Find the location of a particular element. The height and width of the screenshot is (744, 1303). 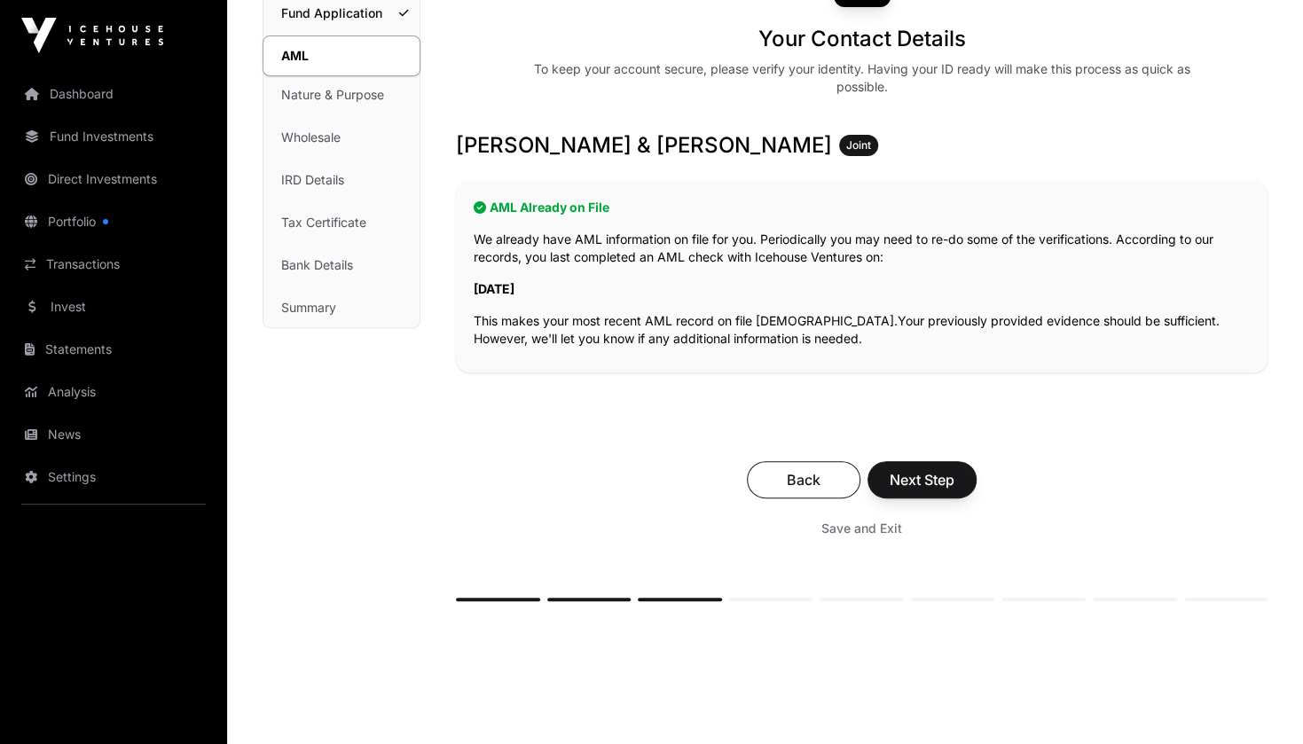

span: Back is located at coordinates (803, 480).